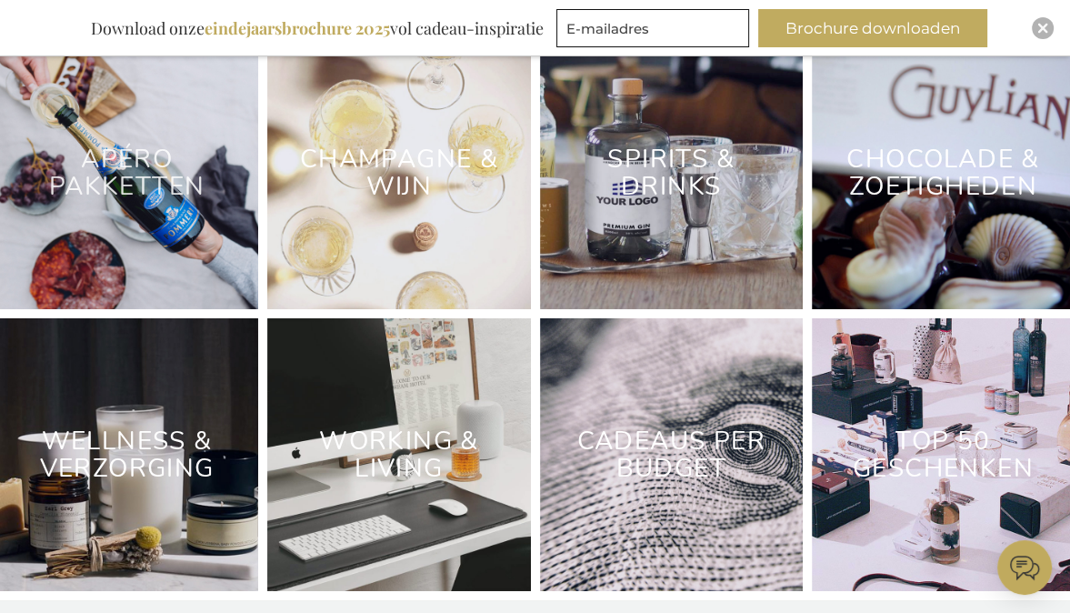 The height and width of the screenshot is (613, 1070). Describe the element at coordinates (873, 28) in the screenshot. I see `button: Brochure downloaden` at that location.